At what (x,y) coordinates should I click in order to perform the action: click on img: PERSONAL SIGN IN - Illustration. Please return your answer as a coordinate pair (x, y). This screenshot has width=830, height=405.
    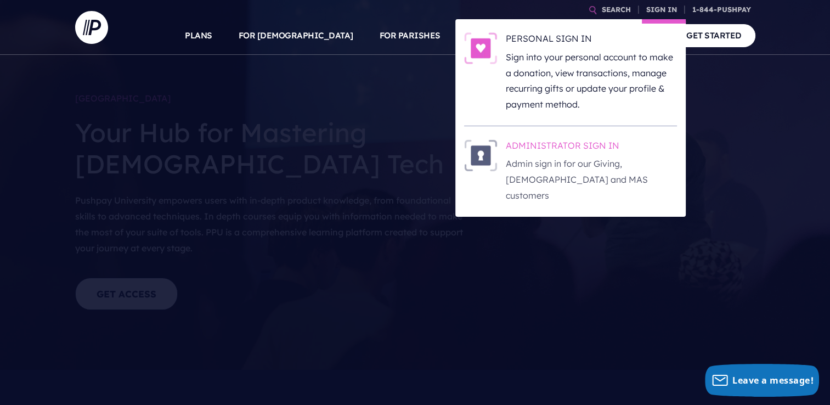
    Looking at the image, I should click on (481, 48).